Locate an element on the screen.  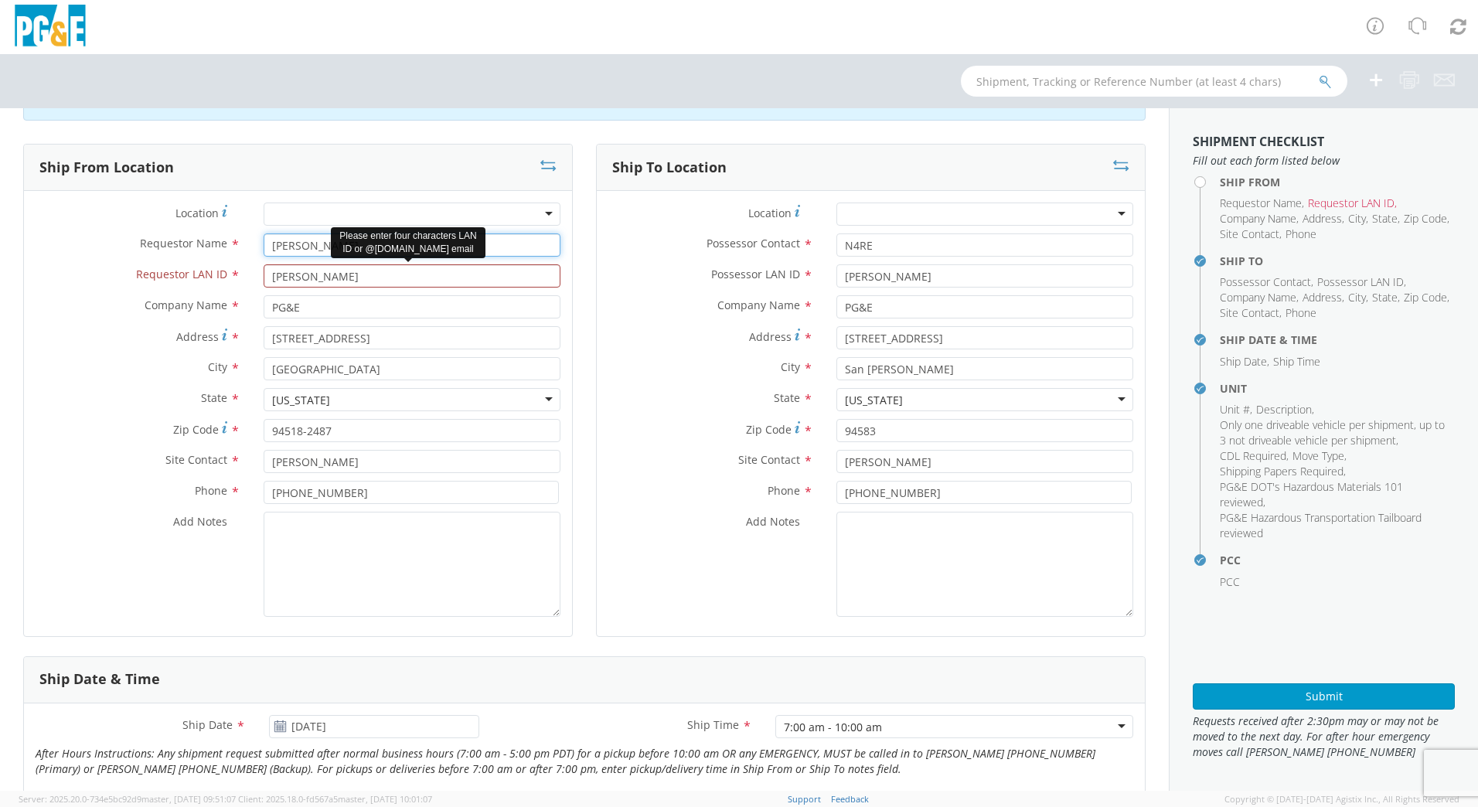
h4: Ship From is located at coordinates (1337, 182).